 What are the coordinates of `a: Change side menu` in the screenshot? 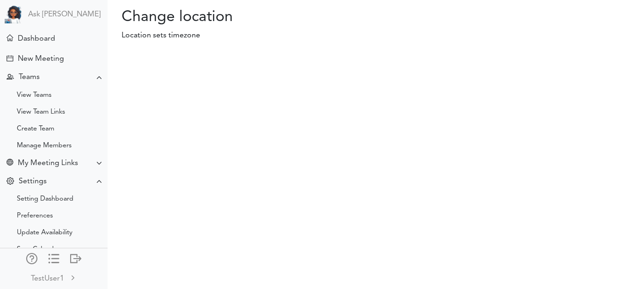 It's located at (54, 260).